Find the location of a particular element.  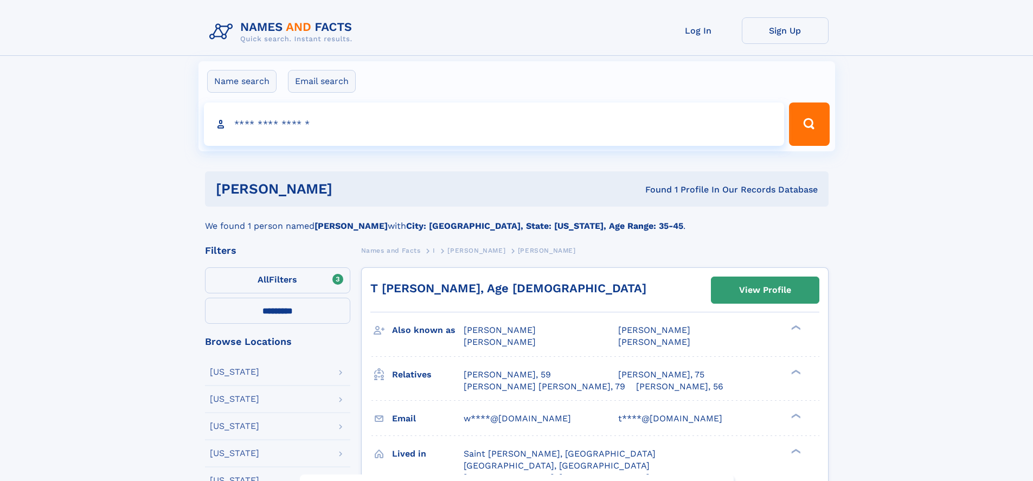

span: I is located at coordinates (434, 251).